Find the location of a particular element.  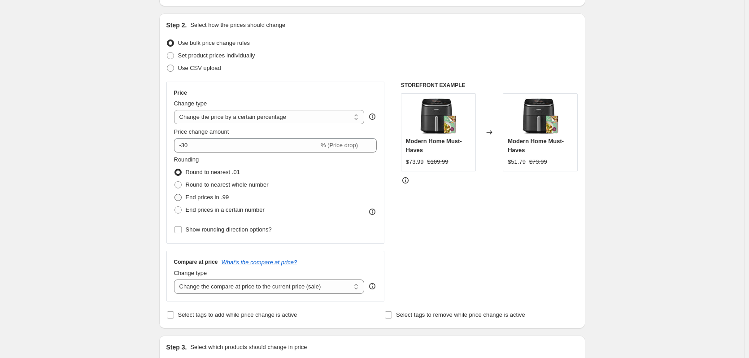

span: Price change amount is located at coordinates (201, 131).